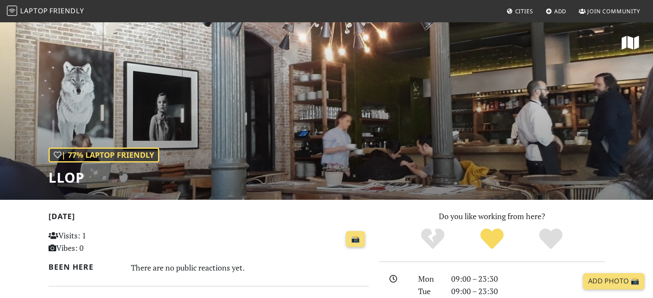 The image size is (653, 298). Describe the element at coordinates (520, 11) in the screenshot. I see `a: Cities` at that location.